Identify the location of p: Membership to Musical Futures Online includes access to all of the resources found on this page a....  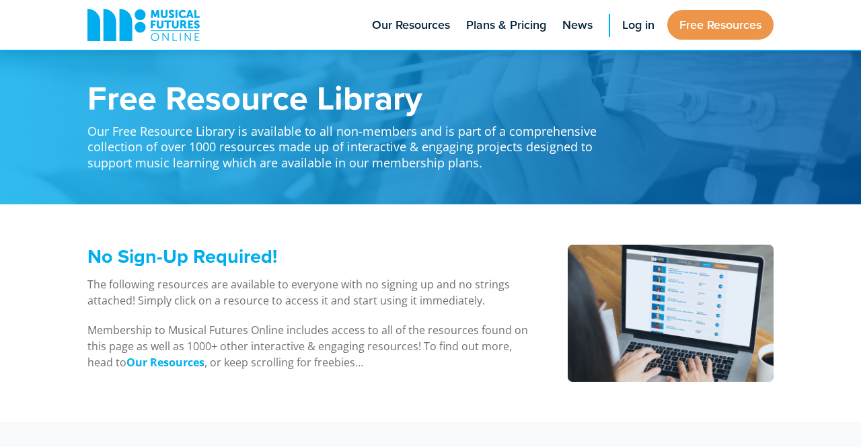
(310, 346).